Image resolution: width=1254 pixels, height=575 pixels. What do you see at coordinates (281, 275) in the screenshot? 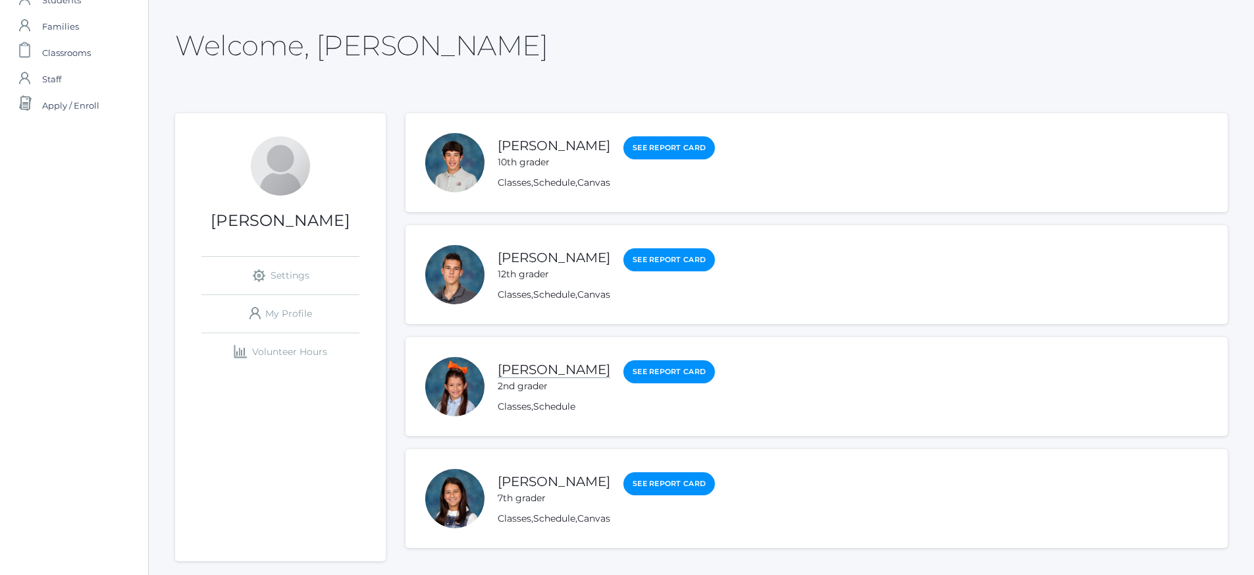
I see `a: Settings` at bounding box center [281, 275].